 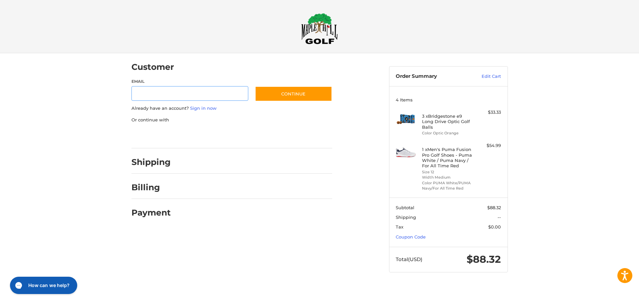 What do you see at coordinates (494, 227) in the screenshot?
I see `span: $0.00` at bounding box center [494, 227].